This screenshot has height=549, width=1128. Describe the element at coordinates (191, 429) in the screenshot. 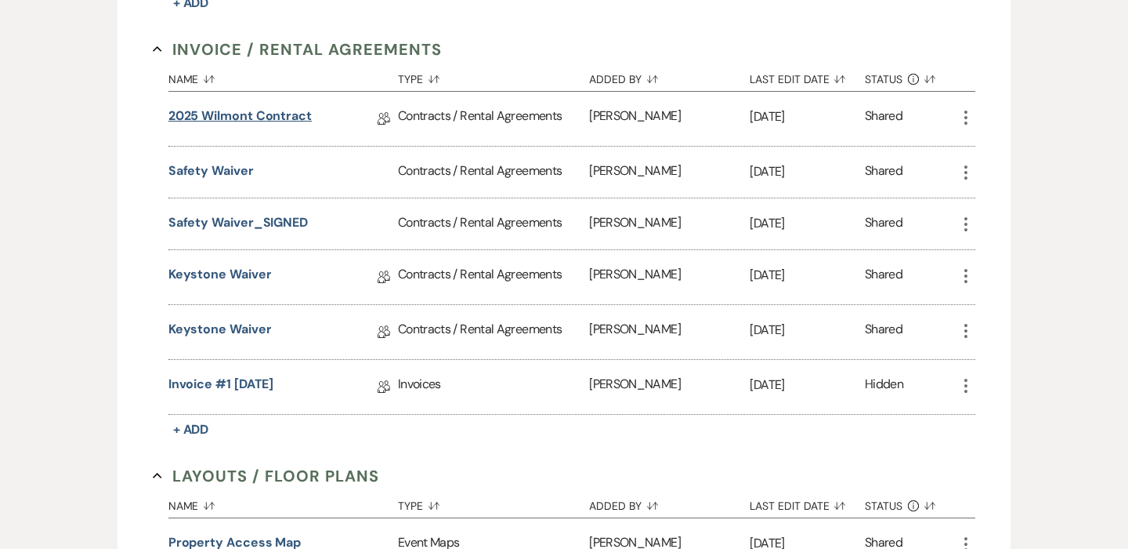

I see `button: + Add` at that location.